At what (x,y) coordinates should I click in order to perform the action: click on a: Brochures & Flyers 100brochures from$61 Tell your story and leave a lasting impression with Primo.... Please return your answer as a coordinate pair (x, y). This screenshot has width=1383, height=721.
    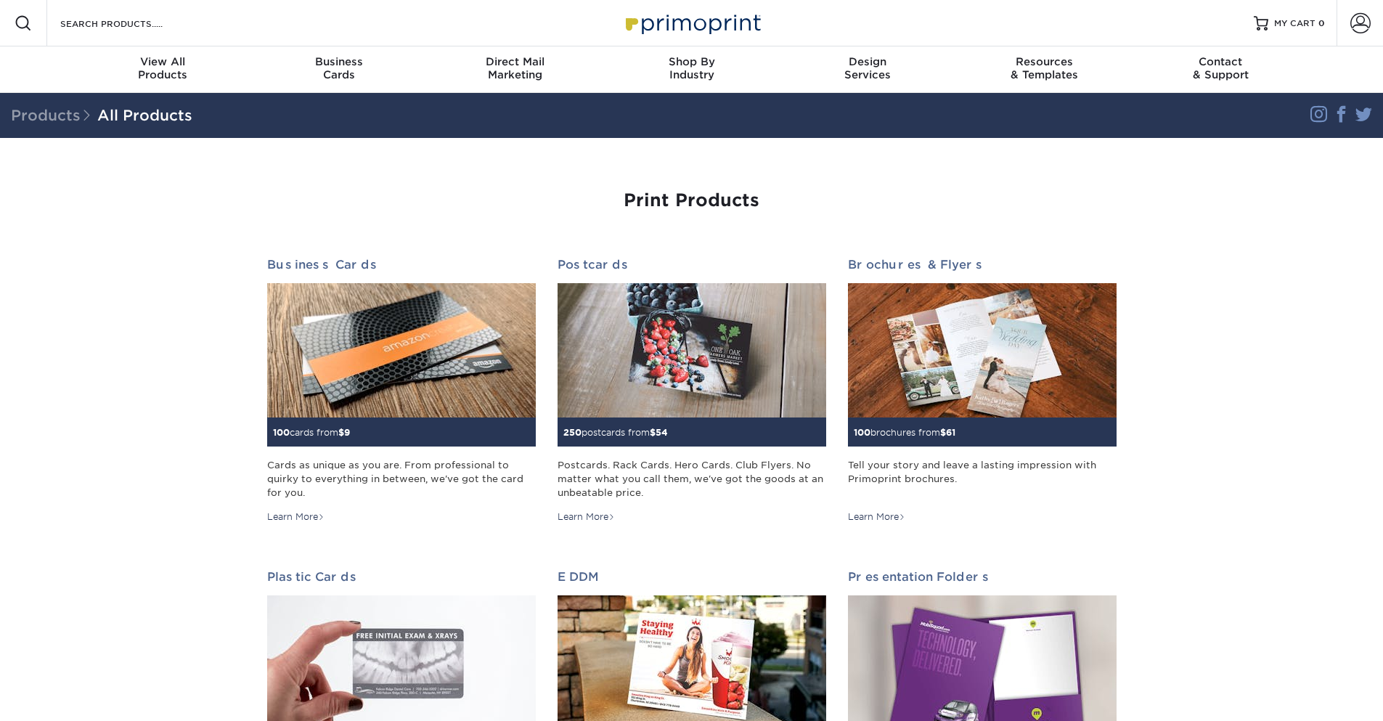
    Looking at the image, I should click on (982, 390).